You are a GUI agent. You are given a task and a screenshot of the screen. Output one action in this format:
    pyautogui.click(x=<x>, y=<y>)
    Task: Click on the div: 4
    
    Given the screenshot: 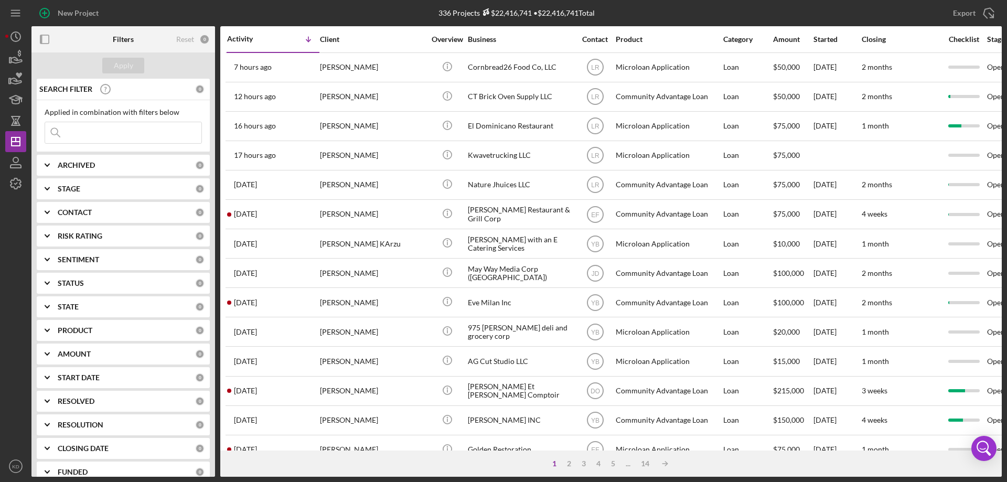 What is the action you would take?
    pyautogui.click(x=599, y=464)
    